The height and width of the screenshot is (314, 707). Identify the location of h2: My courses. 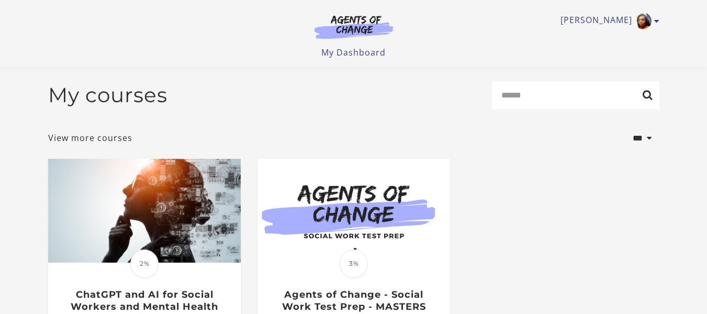
(108, 95).